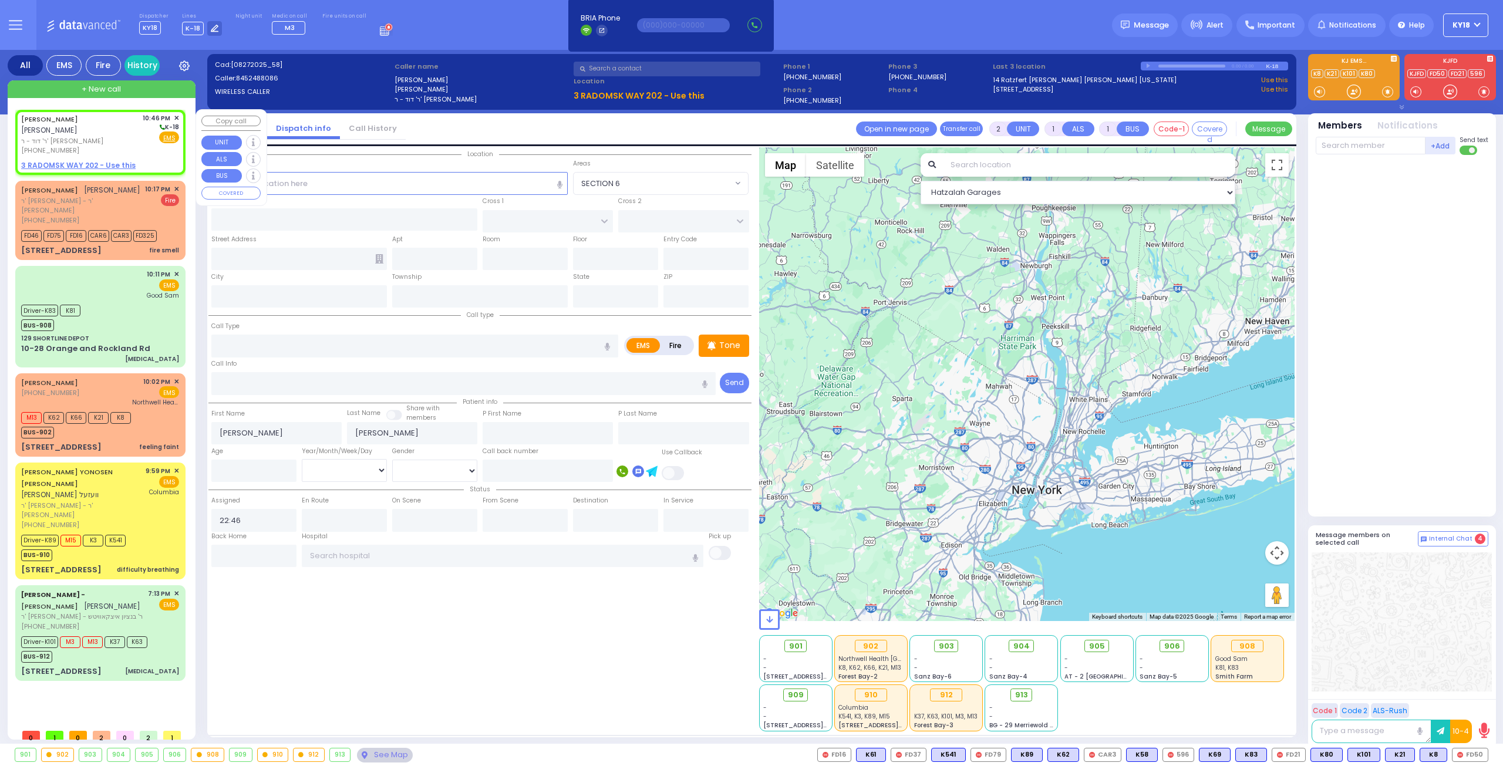  Describe the element at coordinates (1476, 73) in the screenshot. I see `a: 596` at that location.